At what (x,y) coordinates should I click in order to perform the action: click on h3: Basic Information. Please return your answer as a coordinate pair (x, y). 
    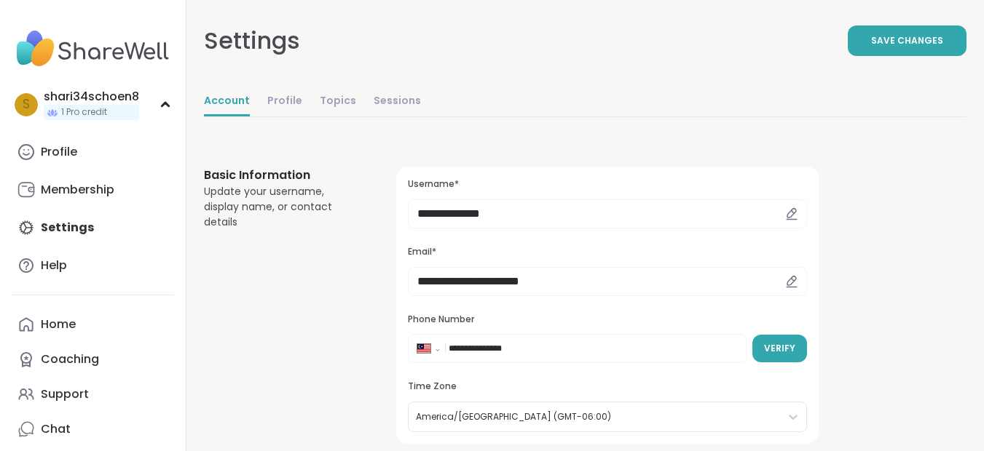
    Looking at the image, I should click on (282, 175).